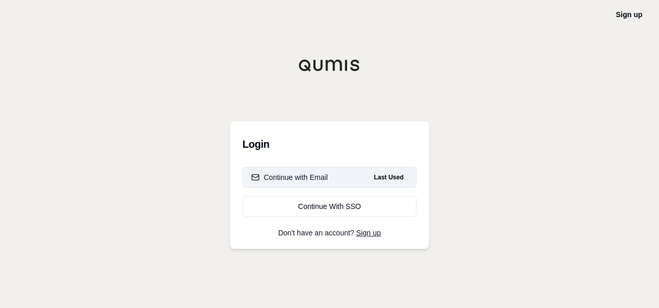  What do you see at coordinates (330, 177) in the screenshot?
I see `button: Continue with EmailLast Used` at bounding box center [330, 177].